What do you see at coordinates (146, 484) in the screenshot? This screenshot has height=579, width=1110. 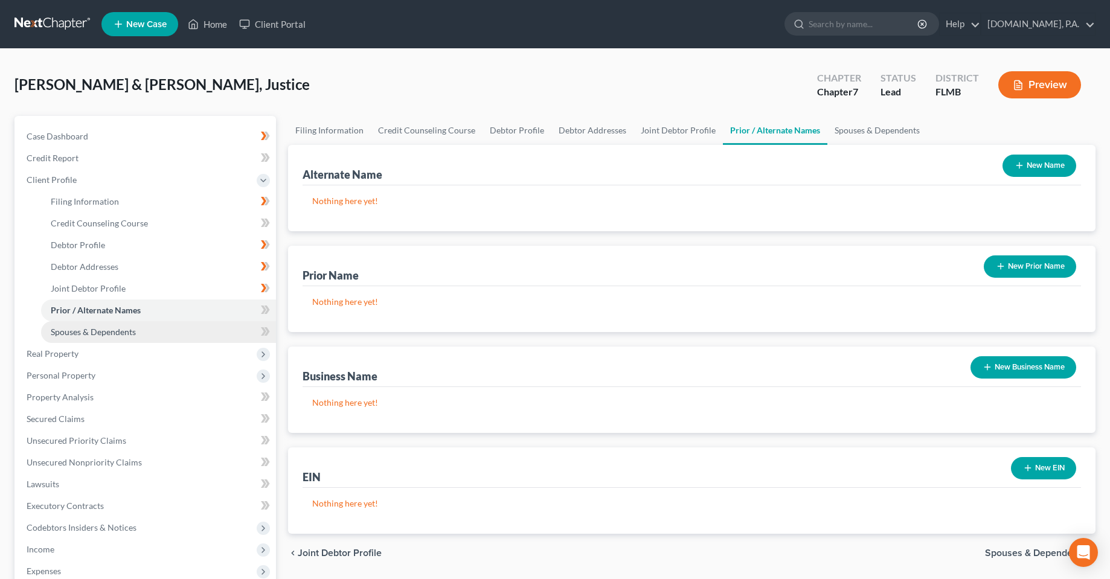 I see `a: Lawsuits` at bounding box center [146, 484].